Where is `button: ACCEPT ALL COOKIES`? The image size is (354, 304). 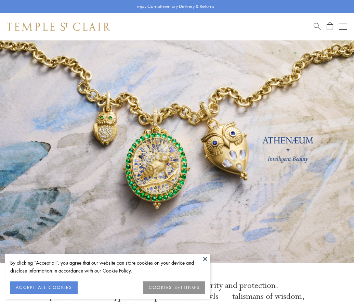
button: ACCEPT ALL COOKIES is located at coordinates (44, 288).